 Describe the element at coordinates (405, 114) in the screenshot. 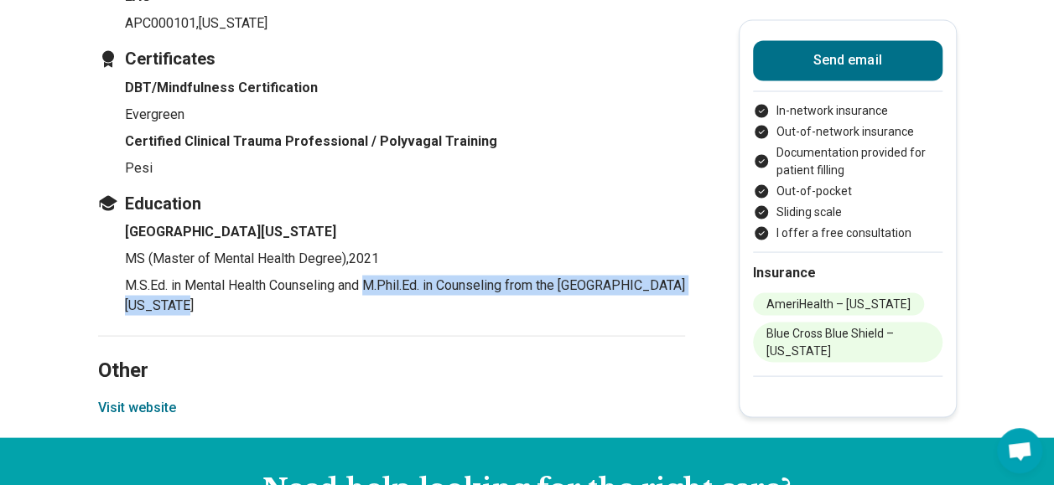

I see `p: Evergreen` at that location.